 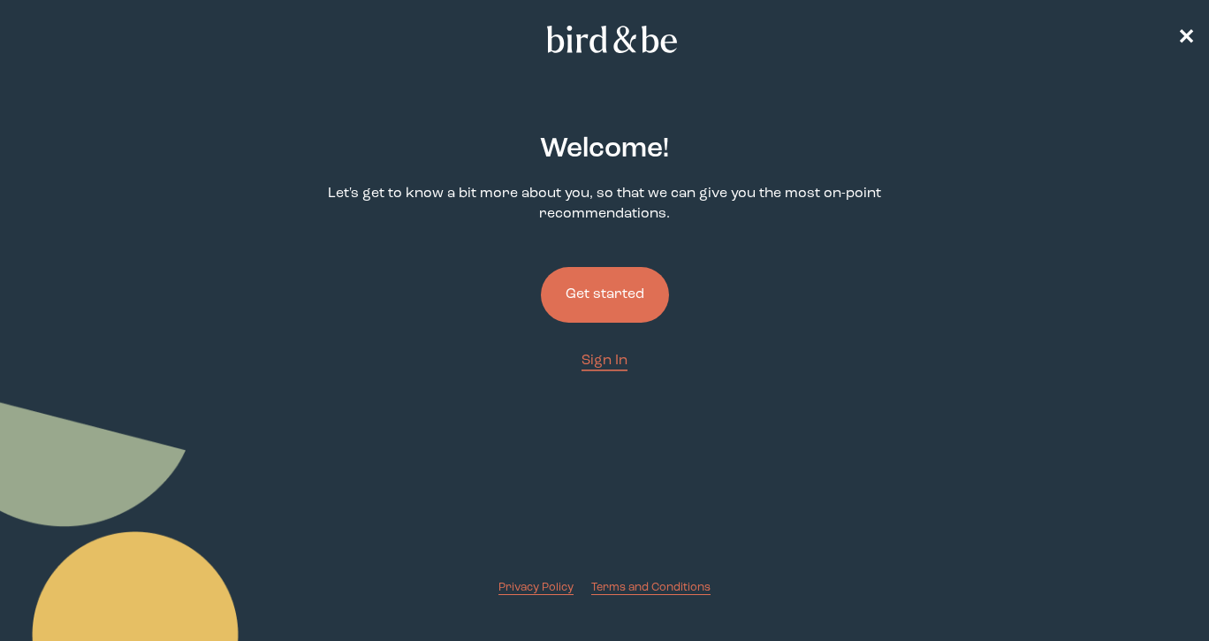 What do you see at coordinates (535, 587) in the screenshot?
I see `span: Privacy Policy` at bounding box center [535, 587].